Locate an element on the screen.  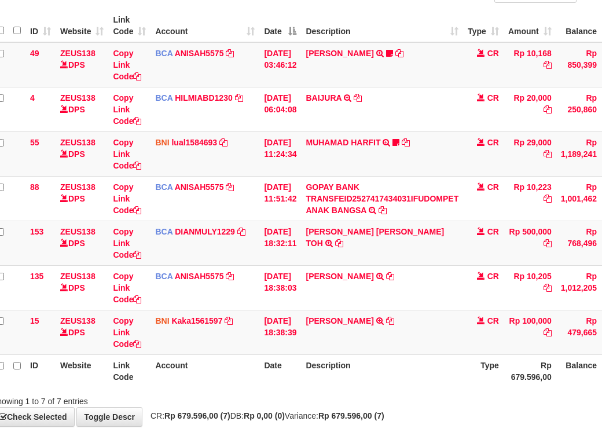
a: Copy lual1584693 to clipboard is located at coordinates (223, 142).